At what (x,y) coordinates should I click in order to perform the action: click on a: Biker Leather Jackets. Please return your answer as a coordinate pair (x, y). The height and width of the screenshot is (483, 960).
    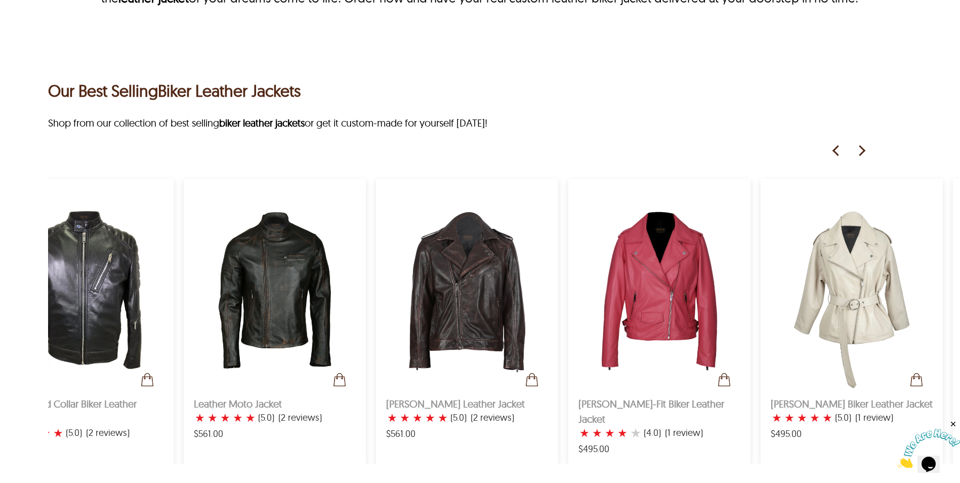
    Looking at the image, I should click on (229, 91).